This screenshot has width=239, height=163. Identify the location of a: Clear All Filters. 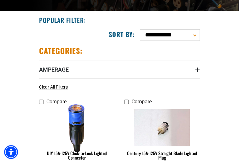
(54, 87).